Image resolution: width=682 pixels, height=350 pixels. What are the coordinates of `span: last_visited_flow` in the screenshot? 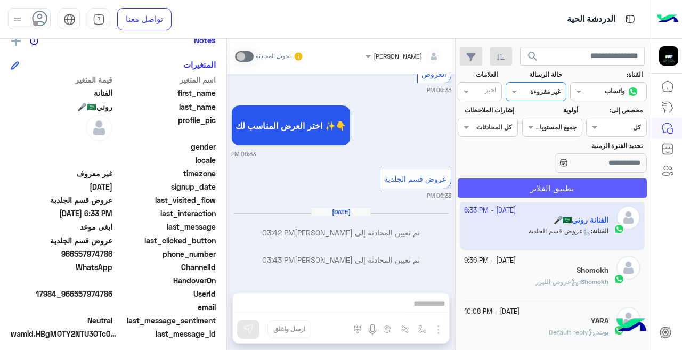 It's located at (165, 200).